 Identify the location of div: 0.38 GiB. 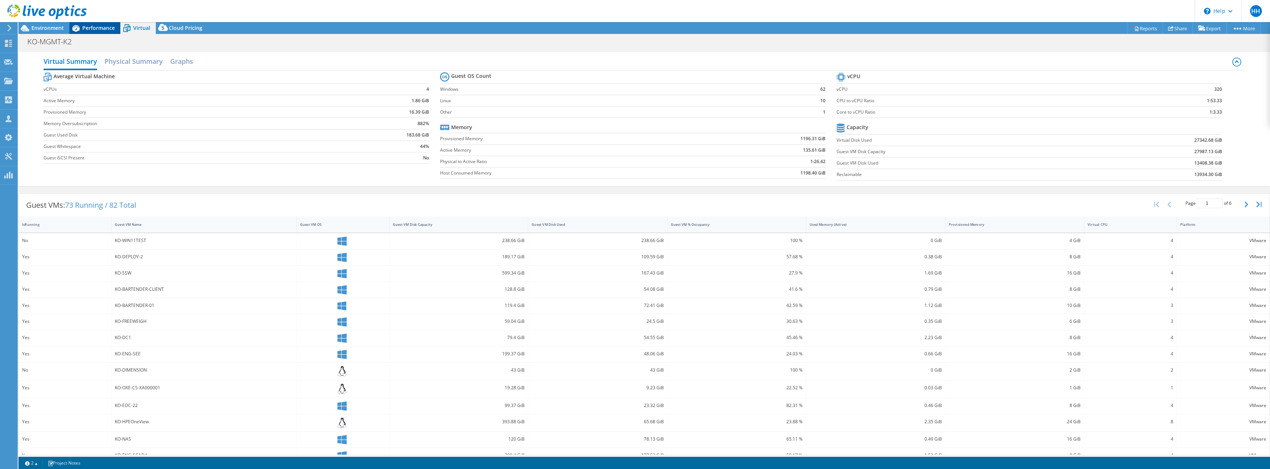
(875, 257).